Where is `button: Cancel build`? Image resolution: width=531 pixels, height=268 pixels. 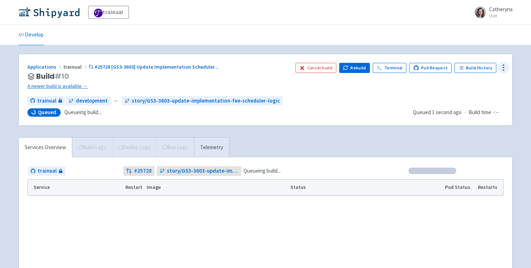
button: Cancel build is located at coordinates (316, 68).